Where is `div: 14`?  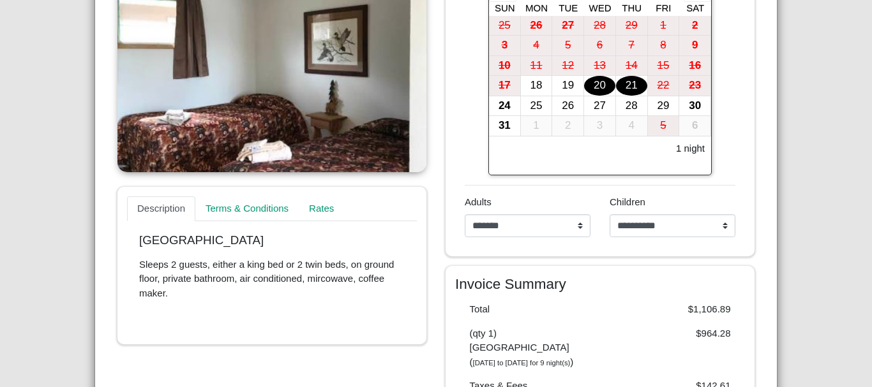 div: 14 is located at coordinates (631, 66).